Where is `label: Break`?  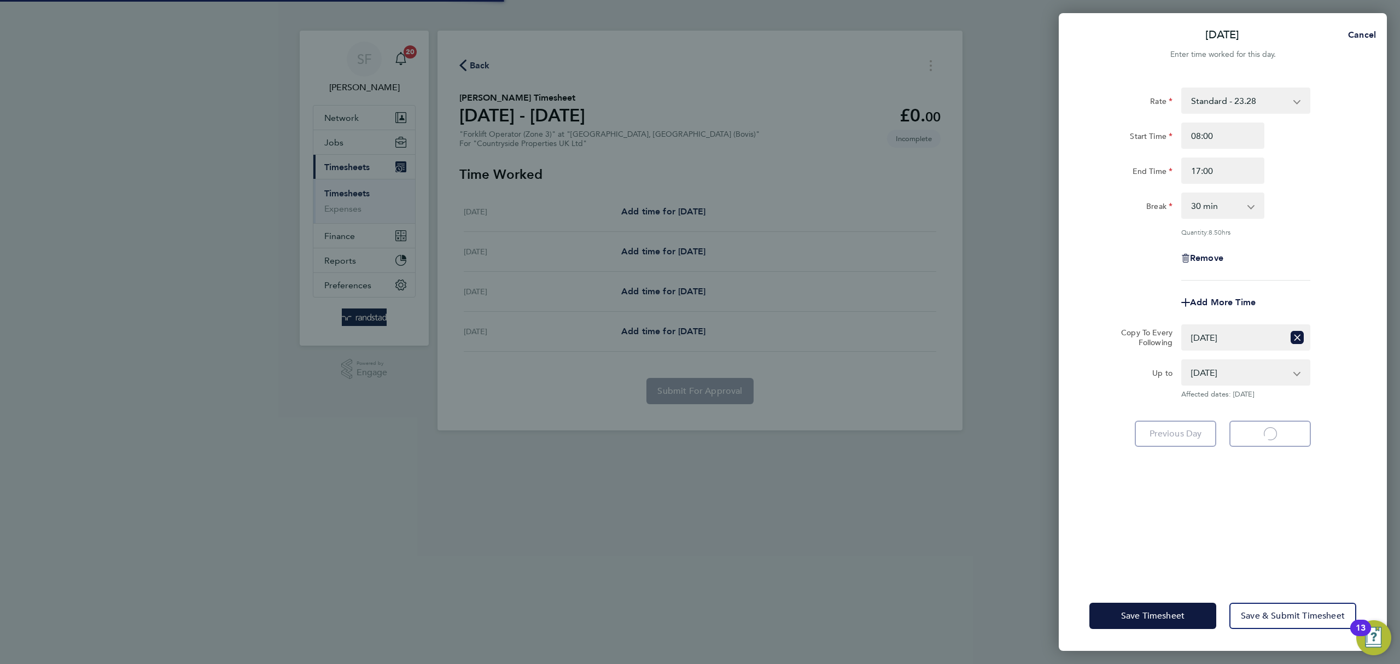
label: Break is located at coordinates (1159, 208).